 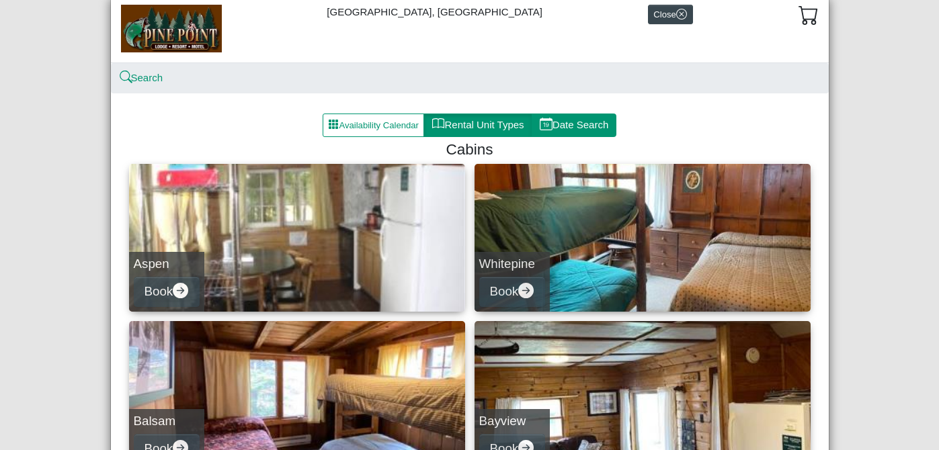 What do you see at coordinates (142, 77) in the screenshot?
I see `a: searchSearch` at bounding box center [142, 77].